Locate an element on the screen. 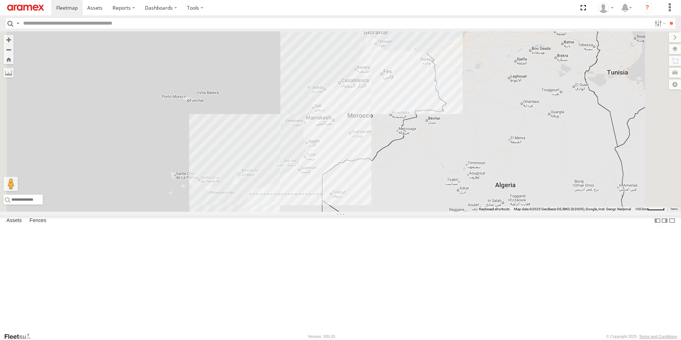  span: 100 km is located at coordinates (641, 209).